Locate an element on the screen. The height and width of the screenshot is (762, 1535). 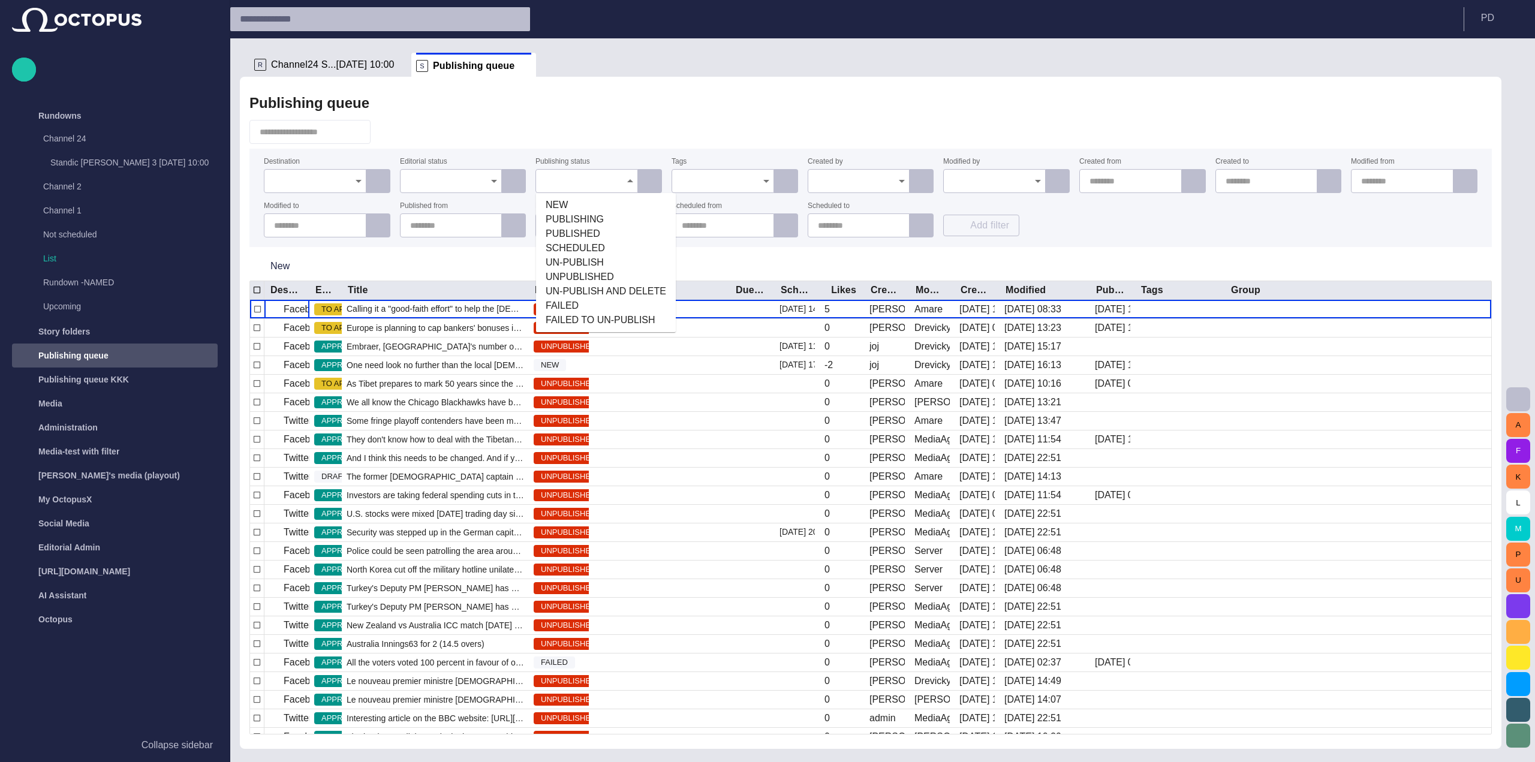
div: 5/15/2013 19:10 is located at coordinates (977, 440).